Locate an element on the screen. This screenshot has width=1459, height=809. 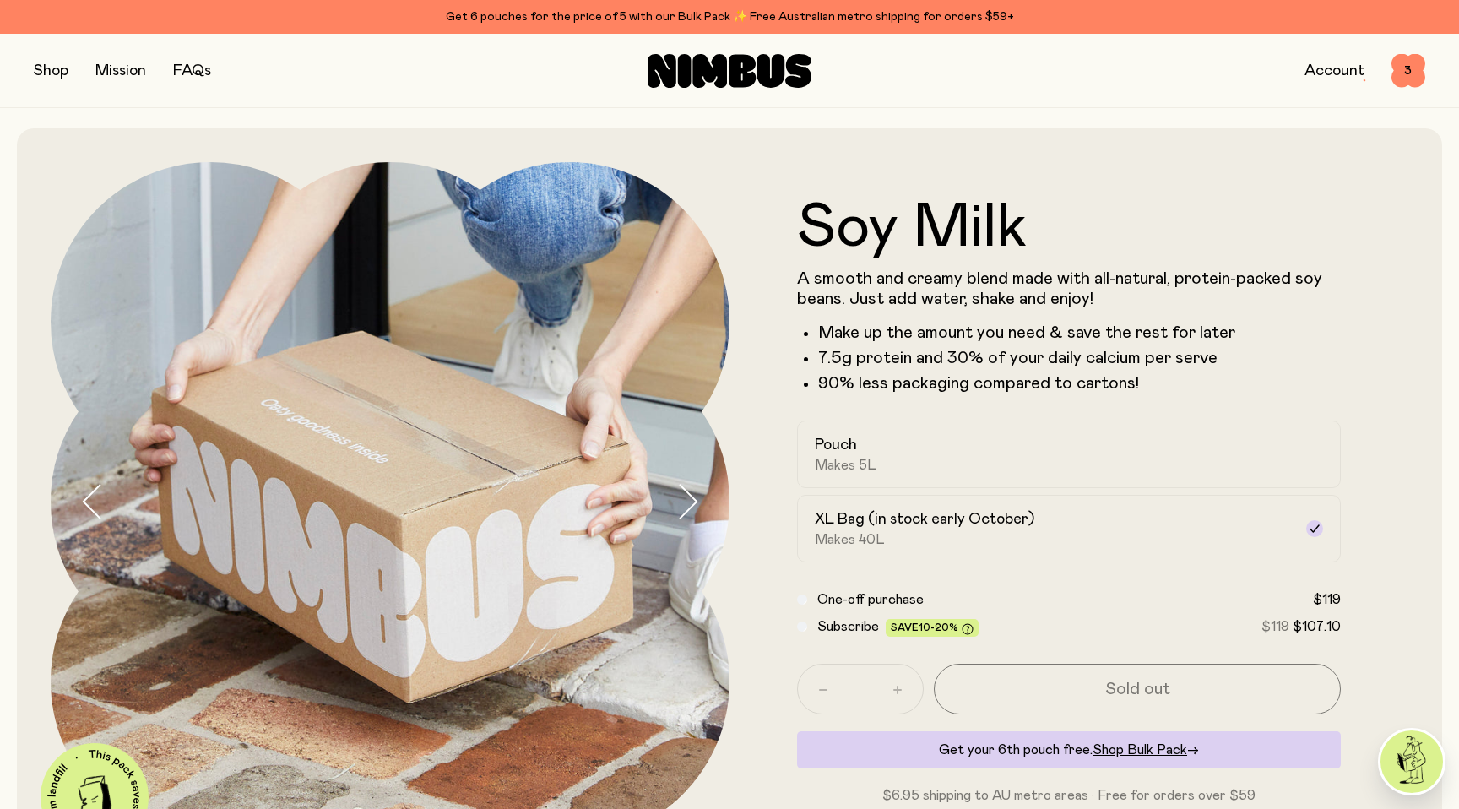
span: Sold out is located at coordinates (1138, 689).